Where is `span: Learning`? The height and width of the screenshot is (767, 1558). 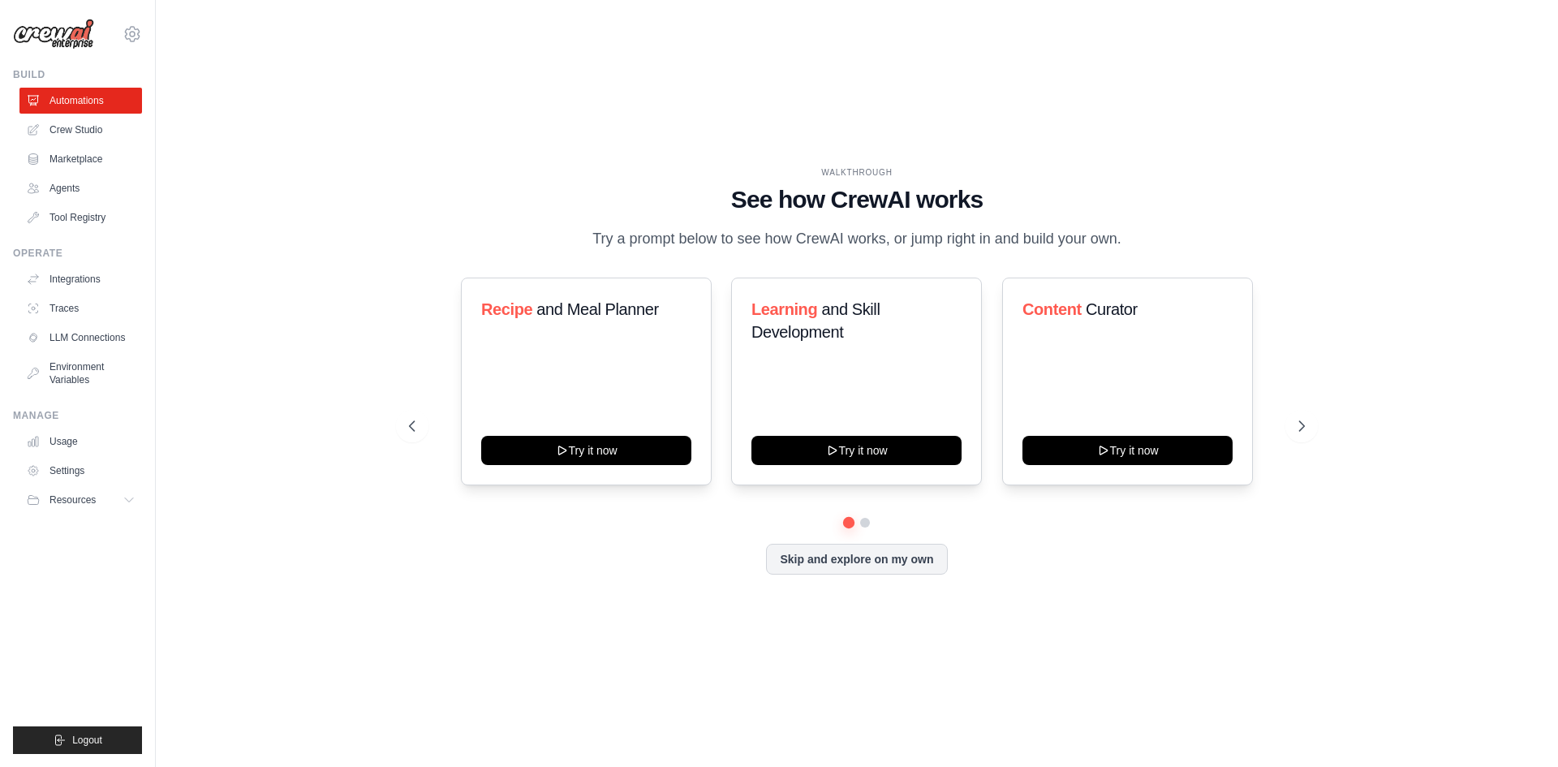 span: Learning is located at coordinates (784, 309).